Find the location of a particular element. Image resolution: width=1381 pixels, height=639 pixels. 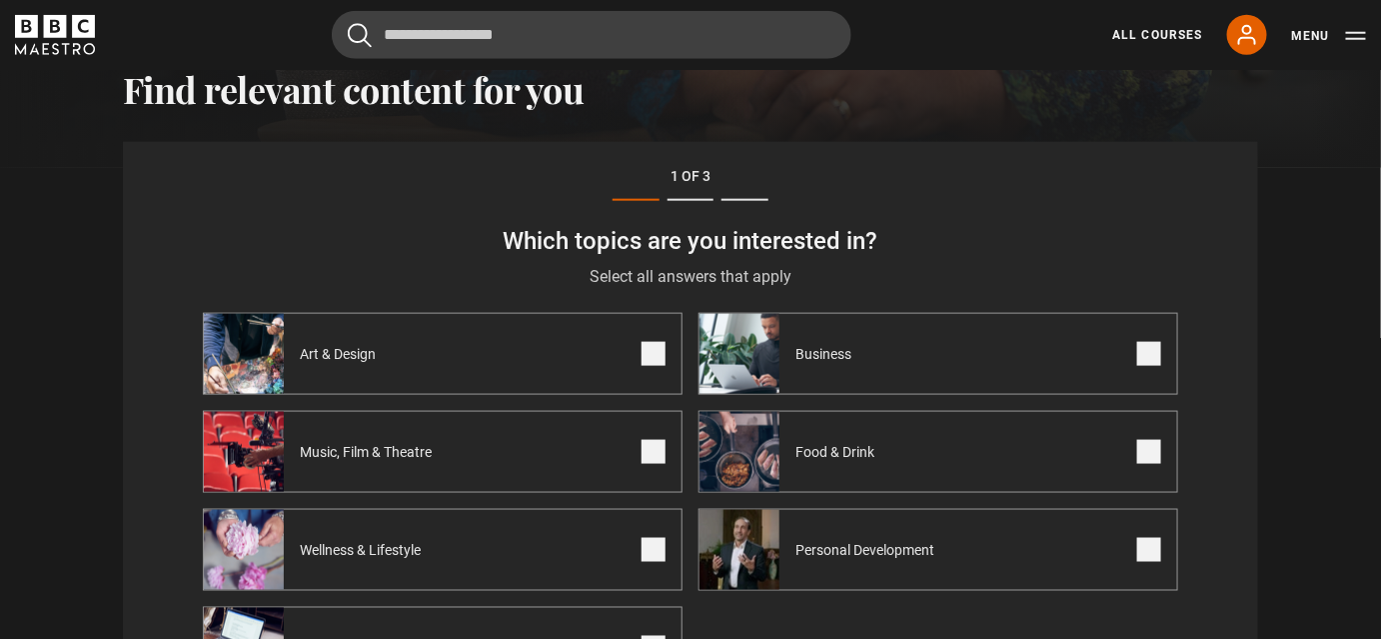

h2: Find relevant content for you is located at coordinates (691, 89).